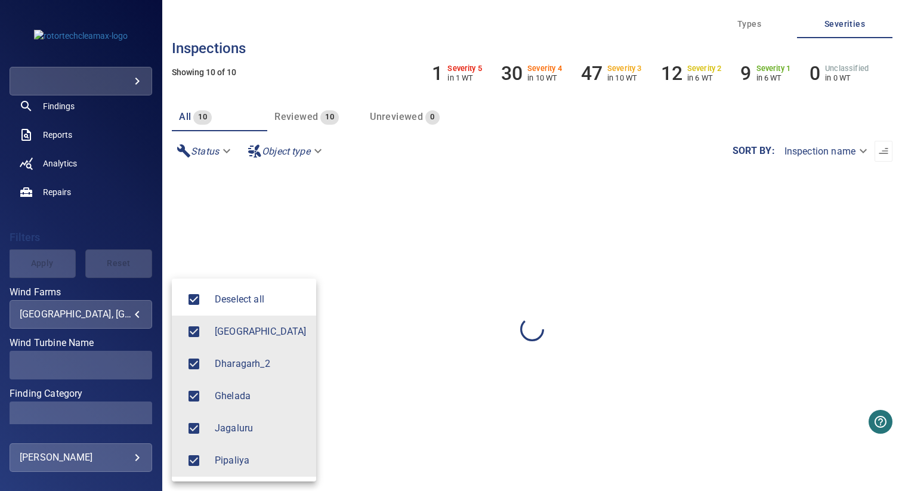  Describe the element at coordinates (194, 332) in the screenshot. I see `span: Dharagarh_1` at that location.